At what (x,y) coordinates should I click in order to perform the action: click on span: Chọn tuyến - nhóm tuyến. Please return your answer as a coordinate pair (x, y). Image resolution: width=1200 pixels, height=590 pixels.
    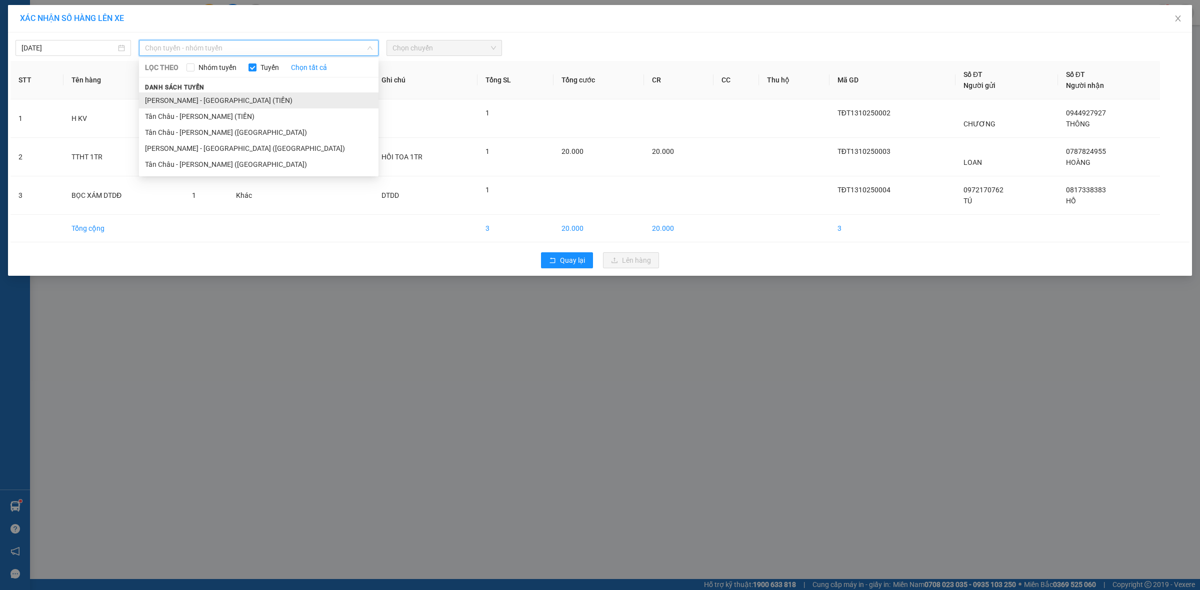
    Looking at the image, I should click on (258, 48).